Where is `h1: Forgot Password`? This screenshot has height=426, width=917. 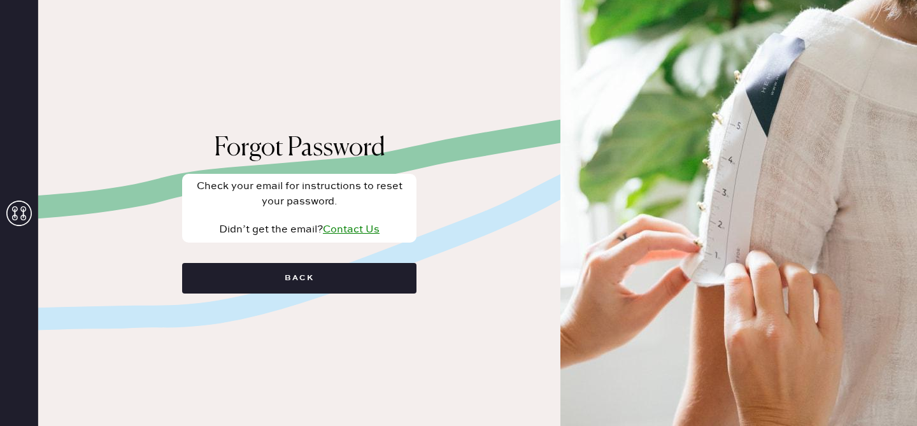 h1: Forgot Password is located at coordinates (299, 148).